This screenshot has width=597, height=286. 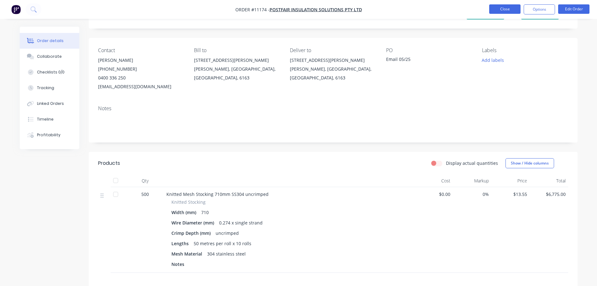 What do you see at coordinates (109, 163) in the screenshot?
I see `div: Products` at bounding box center [109, 163].